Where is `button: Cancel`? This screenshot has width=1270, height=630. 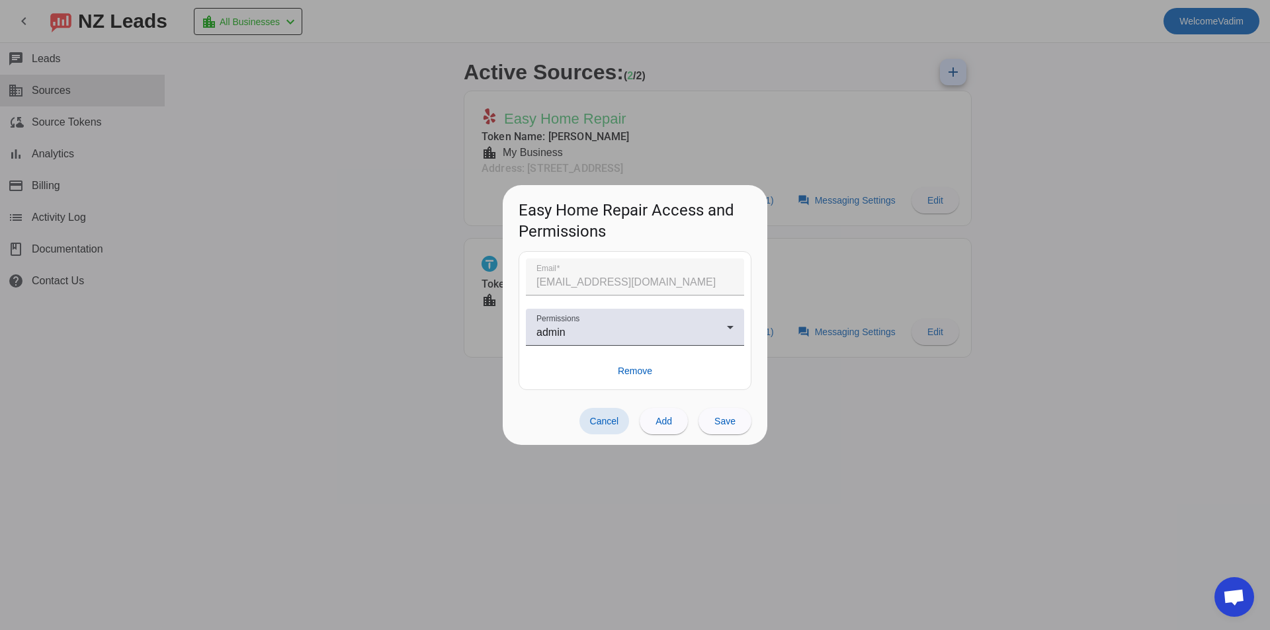
button: Cancel is located at coordinates (605, 421).